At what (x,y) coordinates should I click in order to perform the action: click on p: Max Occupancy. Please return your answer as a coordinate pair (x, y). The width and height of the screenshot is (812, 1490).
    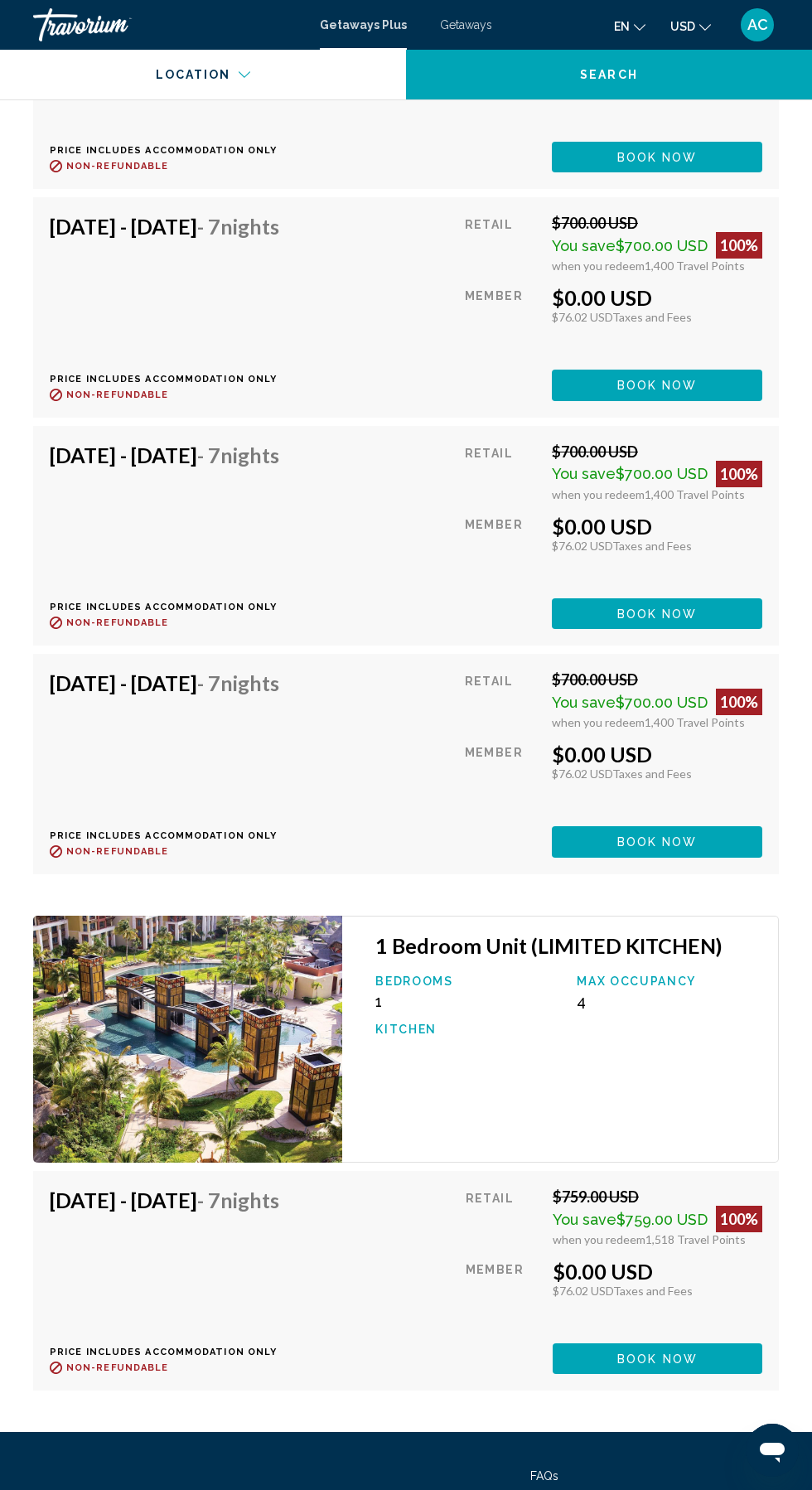
    Looking at the image, I should click on (668, 981).